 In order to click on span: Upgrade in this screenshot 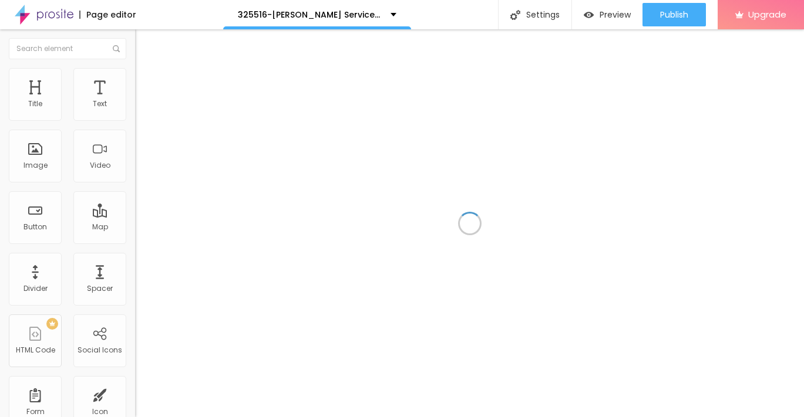, I will do `click(767, 14)`.